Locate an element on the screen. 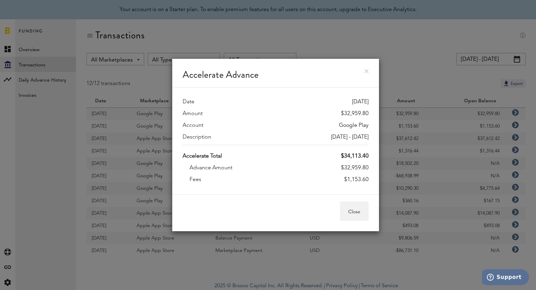  button: Close is located at coordinates (354, 211).